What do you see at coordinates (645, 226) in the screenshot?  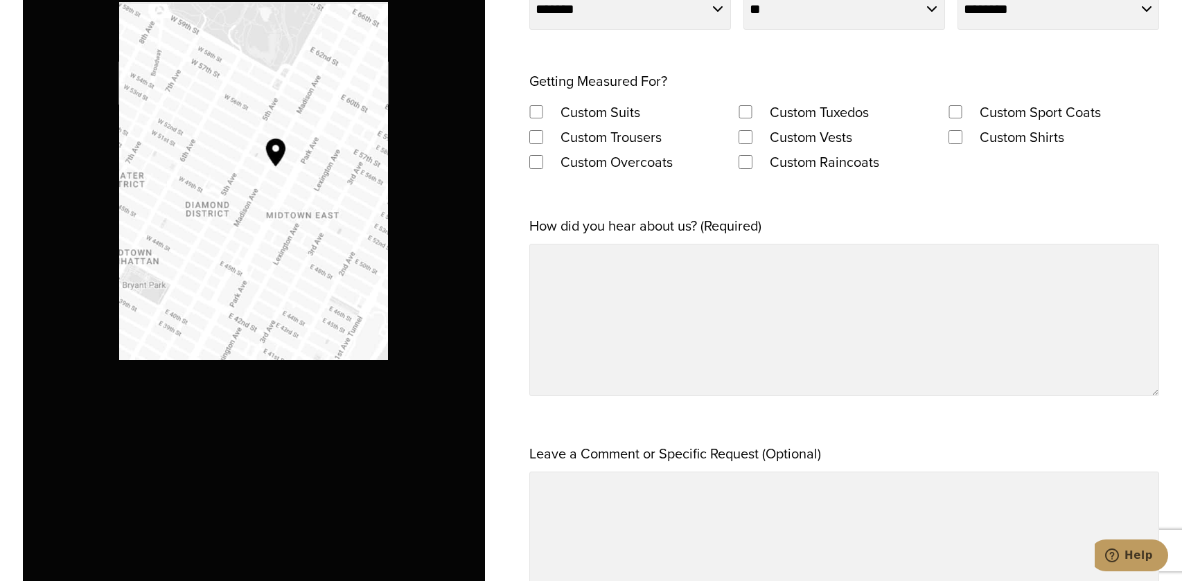 I see `label: How did you hear about us? (Required)` at bounding box center [645, 226].